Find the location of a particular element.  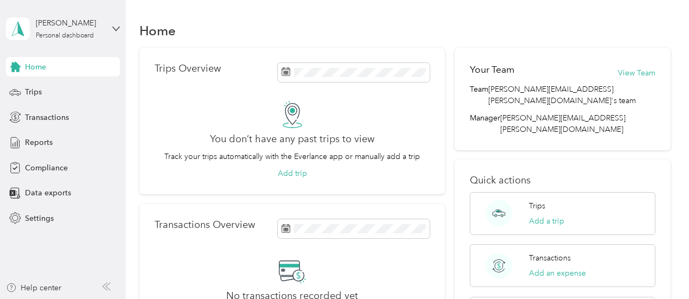

span: Team is located at coordinates (479, 95).